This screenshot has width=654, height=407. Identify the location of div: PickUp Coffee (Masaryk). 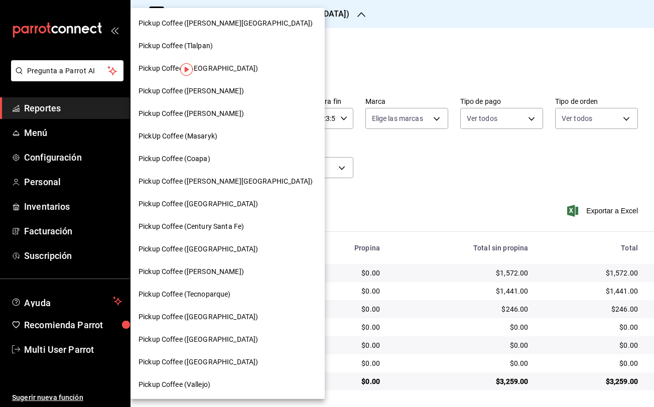
(227, 136).